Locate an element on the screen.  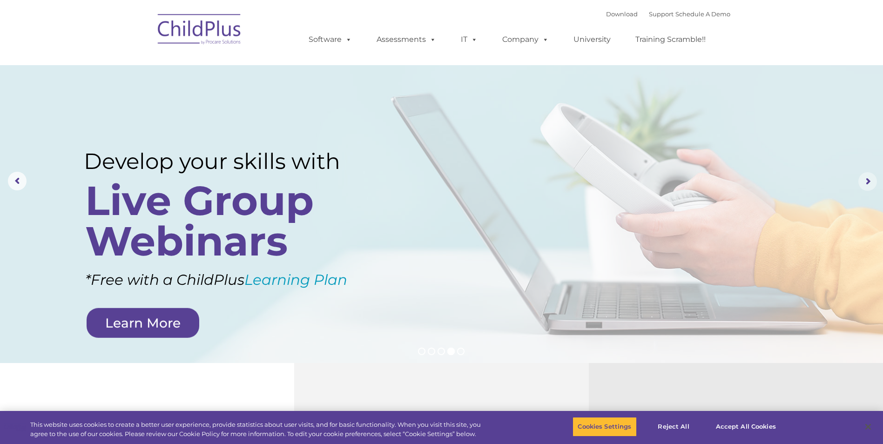
a: Support is located at coordinates (661, 14).